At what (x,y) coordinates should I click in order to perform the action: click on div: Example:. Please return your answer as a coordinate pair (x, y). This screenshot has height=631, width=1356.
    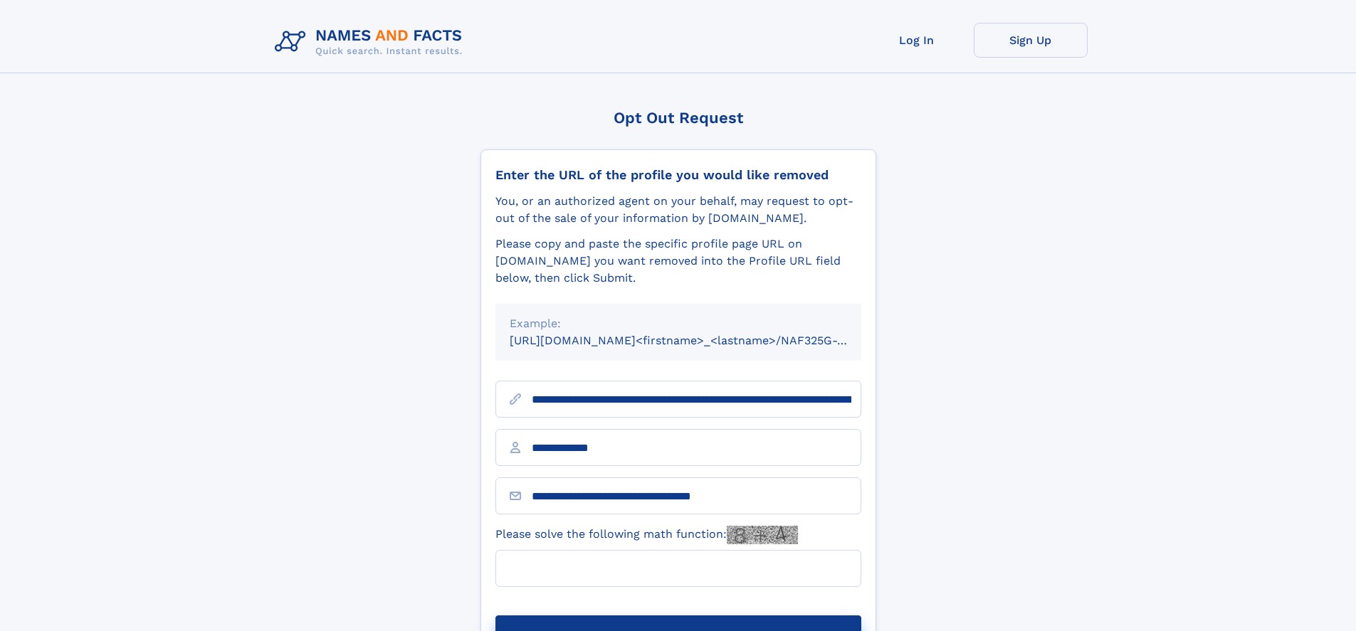
    Looking at the image, I should click on (678, 324).